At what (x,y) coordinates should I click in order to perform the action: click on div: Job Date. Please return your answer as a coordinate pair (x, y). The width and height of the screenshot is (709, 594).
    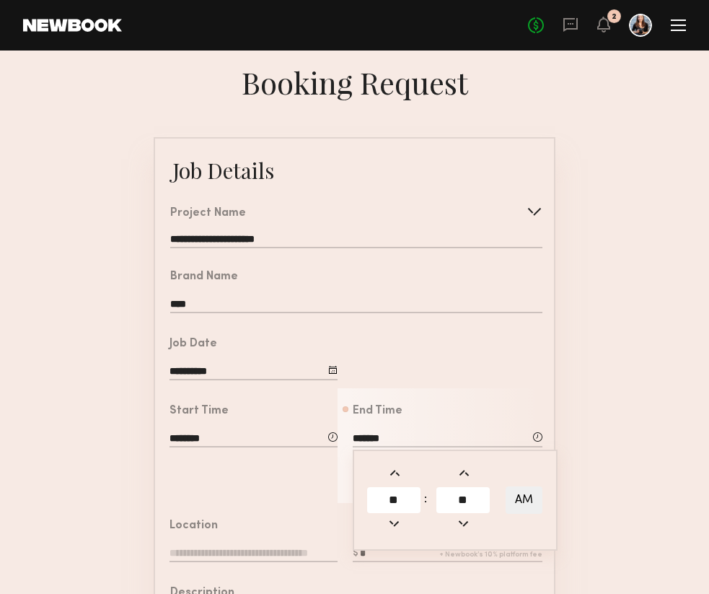
    Looking at the image, I should click on (193, 344).